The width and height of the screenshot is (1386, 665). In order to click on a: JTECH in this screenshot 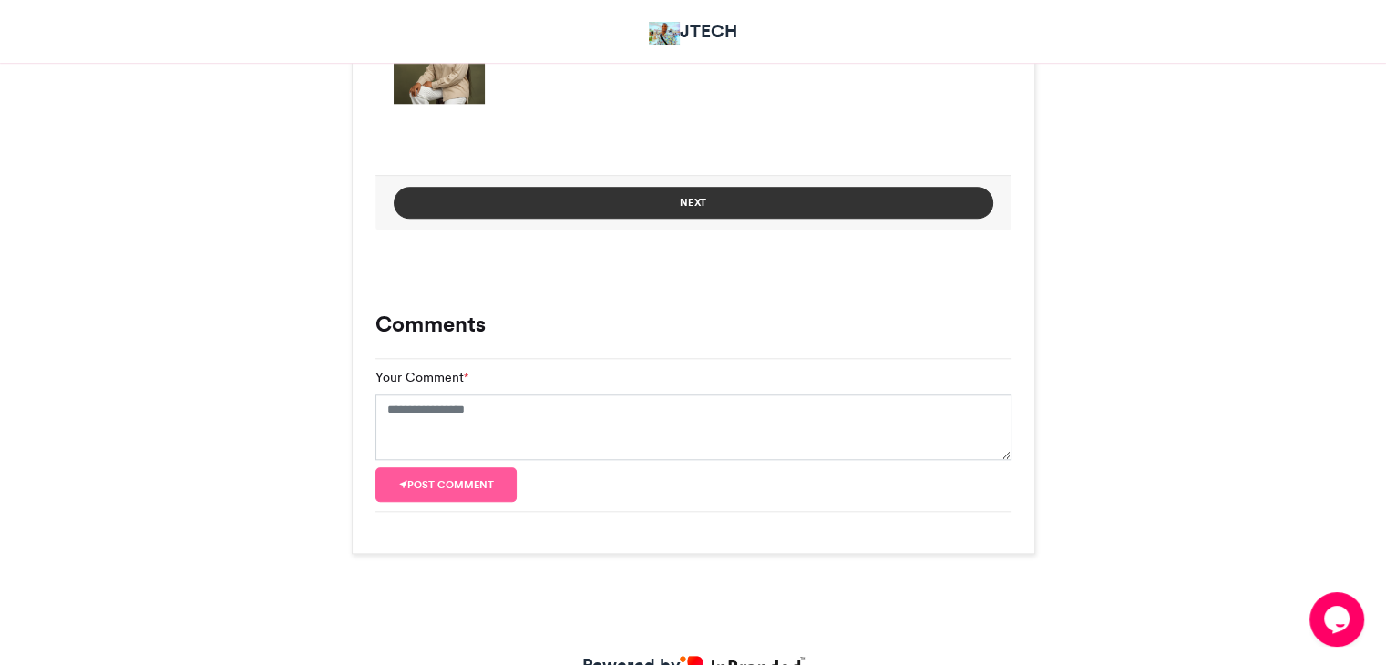, I will do `click(693, 31)`.